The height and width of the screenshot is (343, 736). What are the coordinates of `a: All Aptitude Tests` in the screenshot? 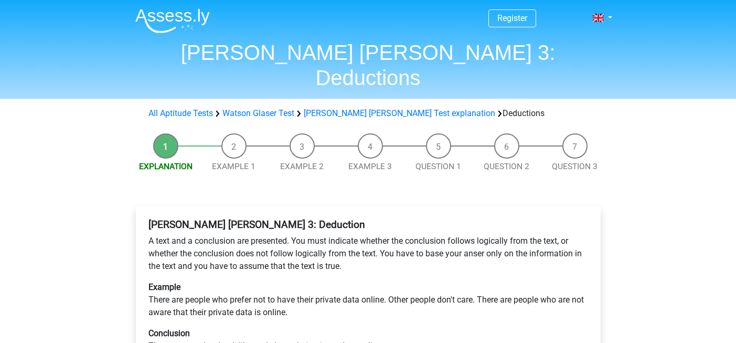 It's located at (181, 113).